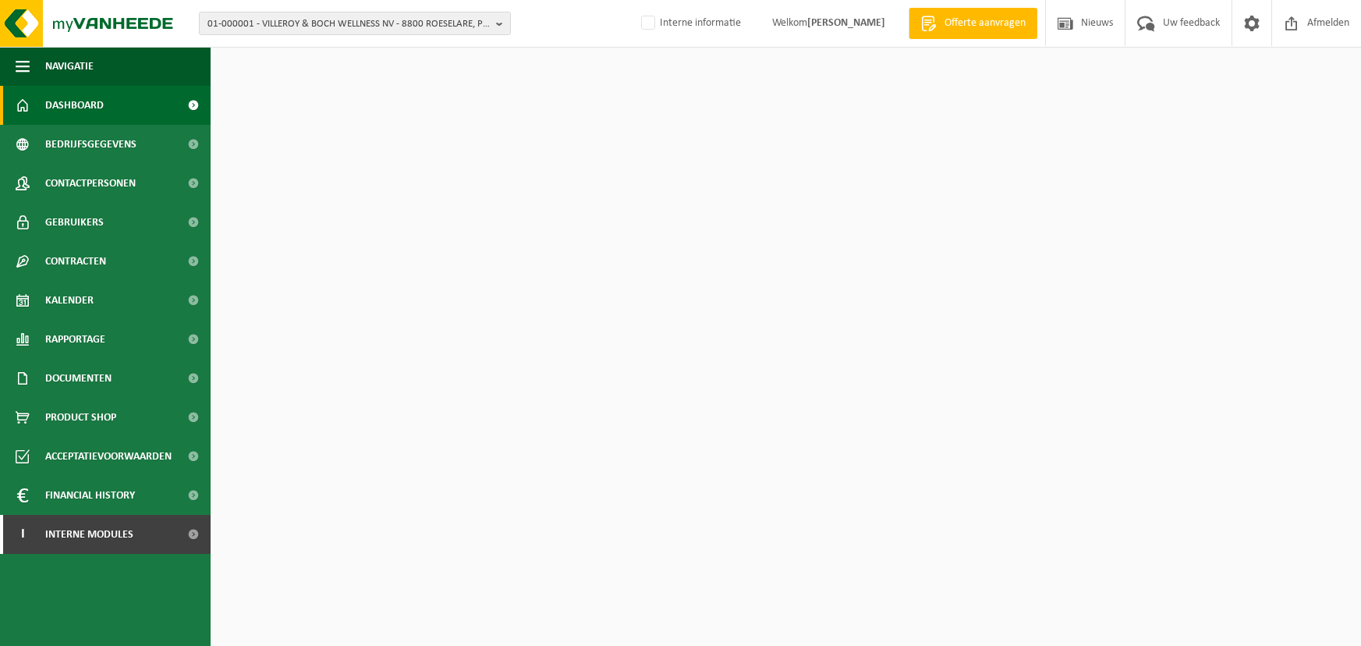  What do you see at coordinates (69, 66) in the screenshot?
I see `span: Navigatie` at bounding box center [69, 66].